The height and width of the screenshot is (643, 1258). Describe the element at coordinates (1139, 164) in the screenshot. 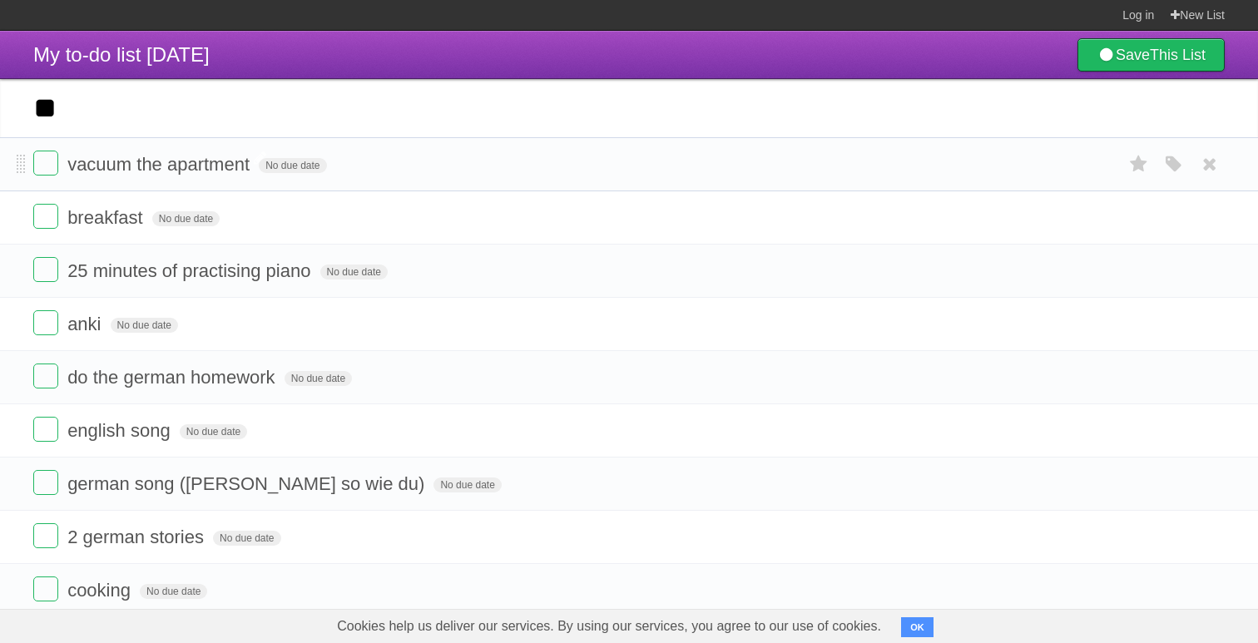

I see `label: Star task` at that location.